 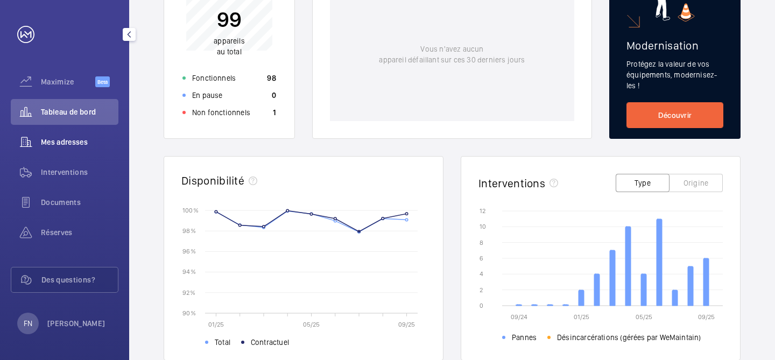 I want to click on span: Mes adresses, so click(x=80, y=142).